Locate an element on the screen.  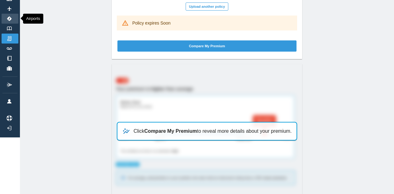
div: Policy expires Soon is located at coordinates (151, 23).